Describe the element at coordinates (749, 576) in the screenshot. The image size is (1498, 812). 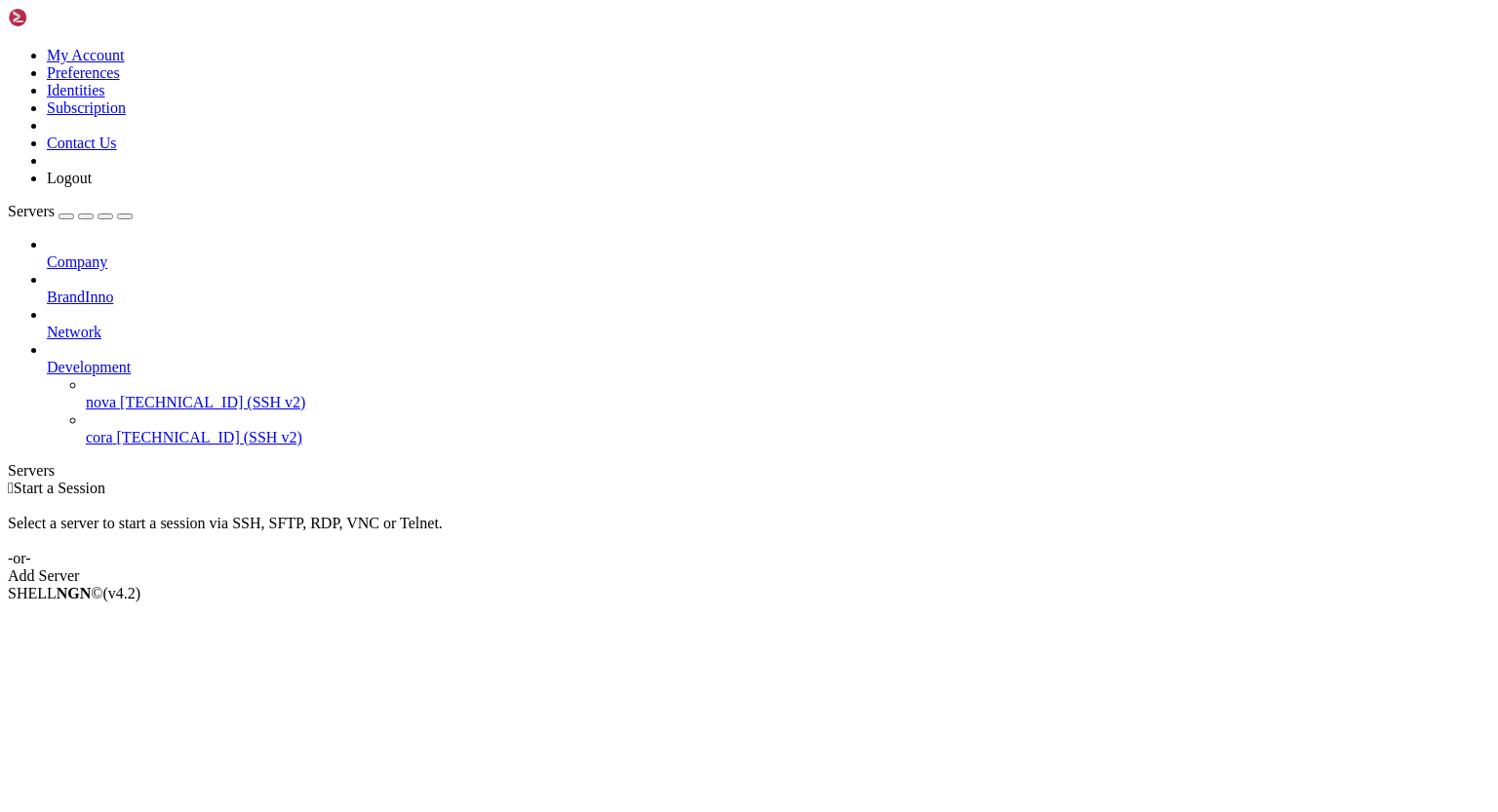
I see `div: Add Server` at that location.